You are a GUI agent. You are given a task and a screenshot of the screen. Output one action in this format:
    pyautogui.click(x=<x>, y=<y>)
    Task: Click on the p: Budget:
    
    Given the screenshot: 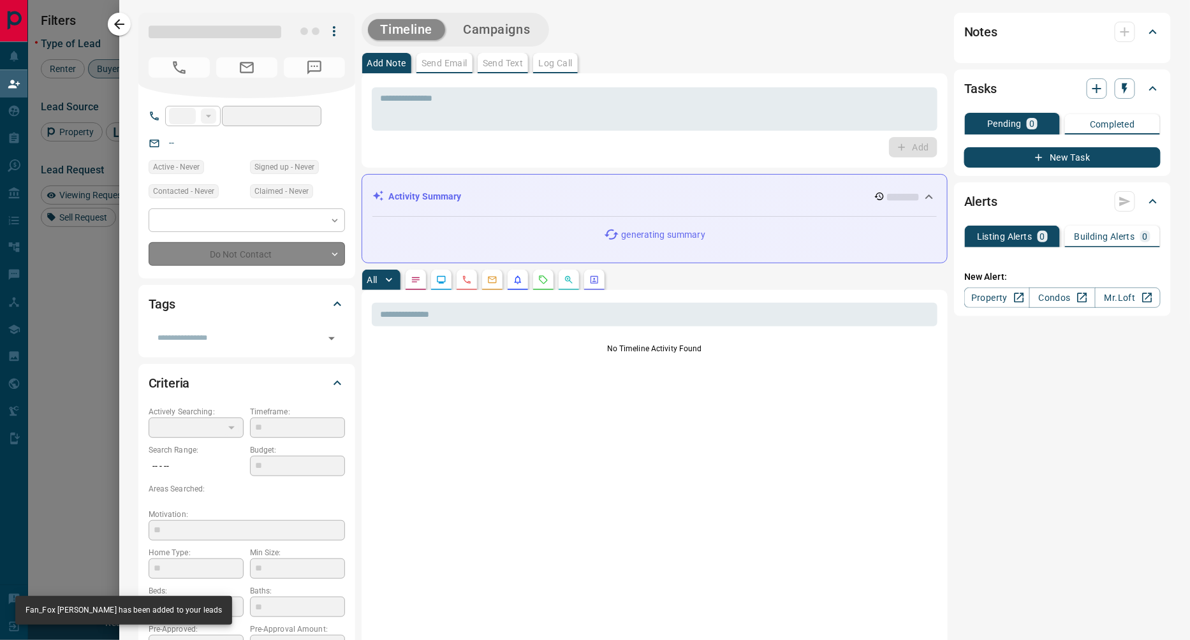 What is the action you would take?
    pyautogui.click(x=297, y=450)
    